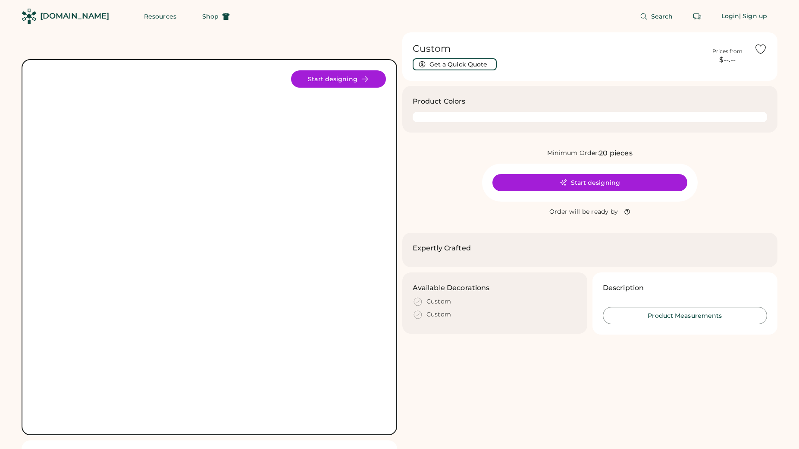 The width and height of the screenshot is (799, 449). What do you see at coordinates (616, 153) in the screenshot?
I see `div: 20 pieces` at bounding box center [616, 153].